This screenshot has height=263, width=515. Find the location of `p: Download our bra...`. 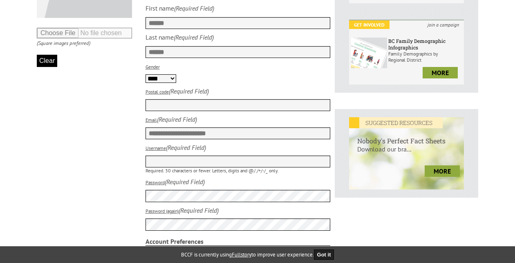

p: Download our bra... is located at coordinates (406, 153).